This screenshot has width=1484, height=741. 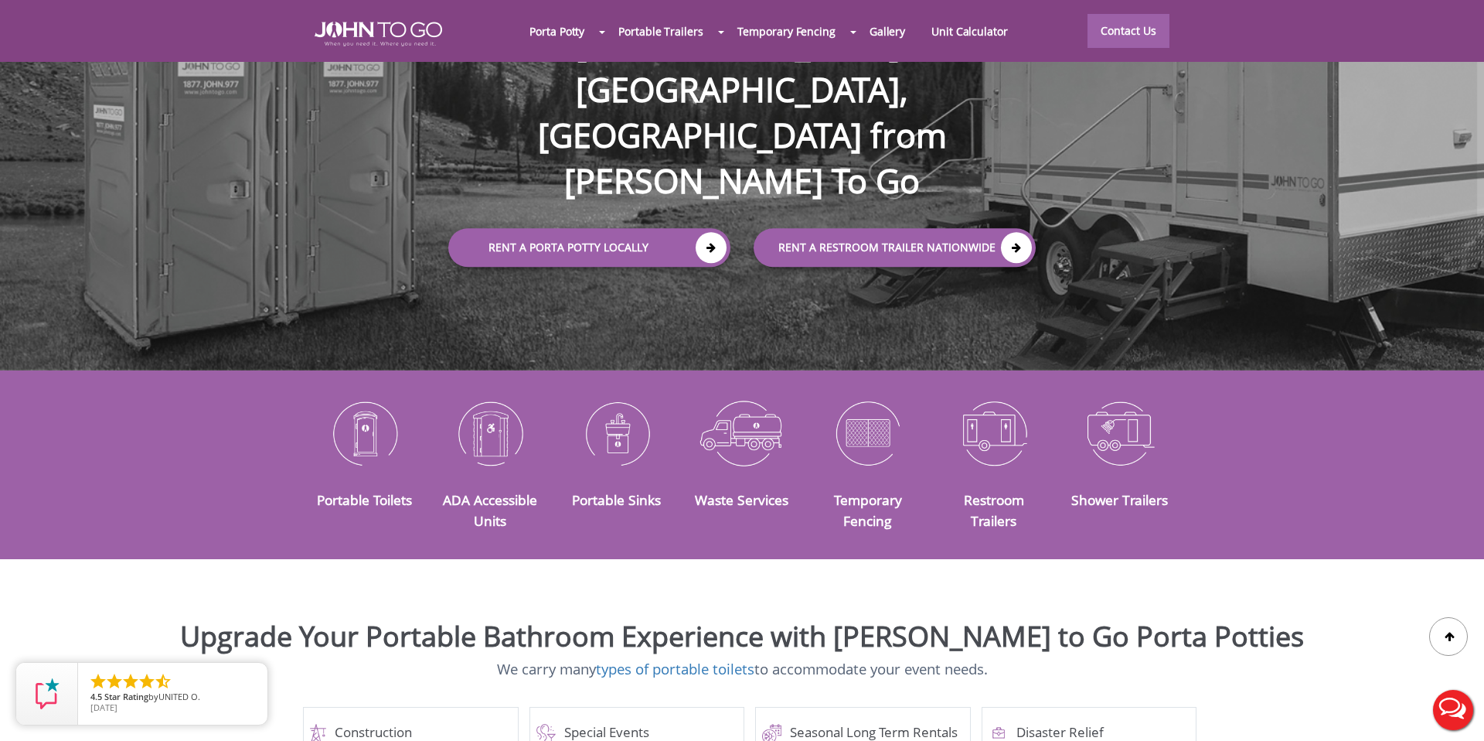 I want to click on a: Restroom Trailers, so click(x=994, y=509).